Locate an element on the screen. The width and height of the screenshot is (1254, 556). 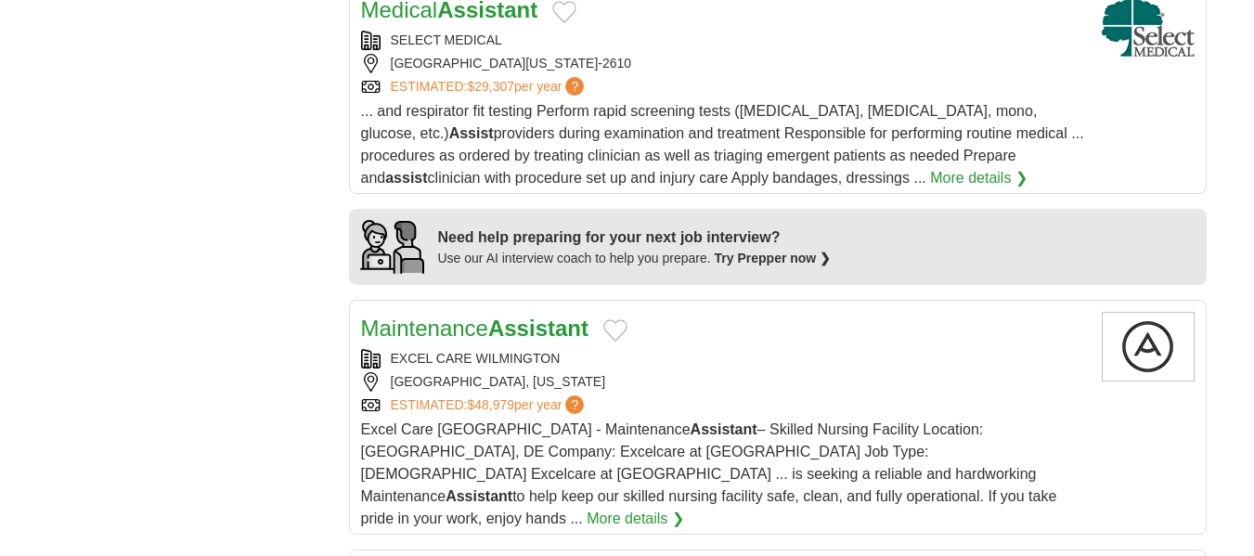
a: ESTIMATED:$48,979per year? is located at coordinates (489, 405).